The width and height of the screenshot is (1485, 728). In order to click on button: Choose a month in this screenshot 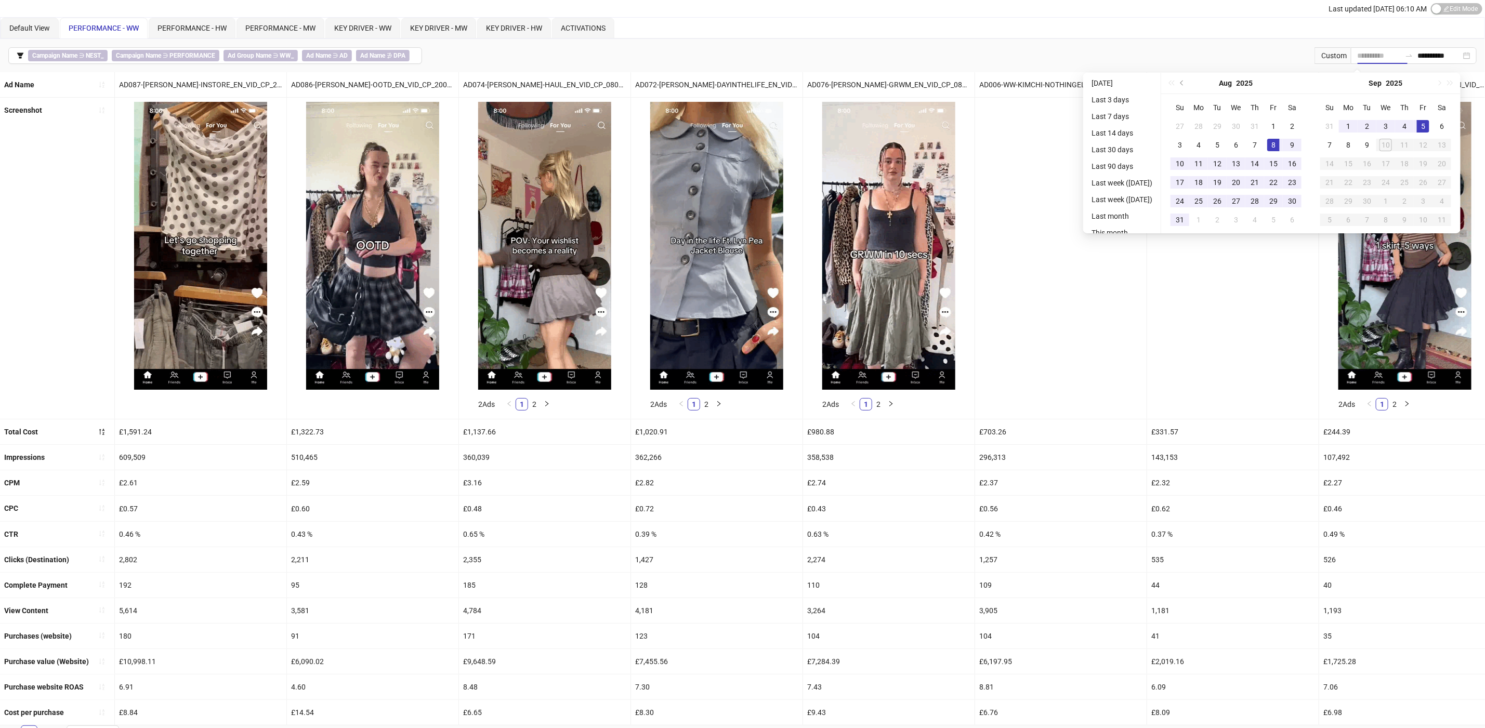, I will do `click(1225, 83)`.